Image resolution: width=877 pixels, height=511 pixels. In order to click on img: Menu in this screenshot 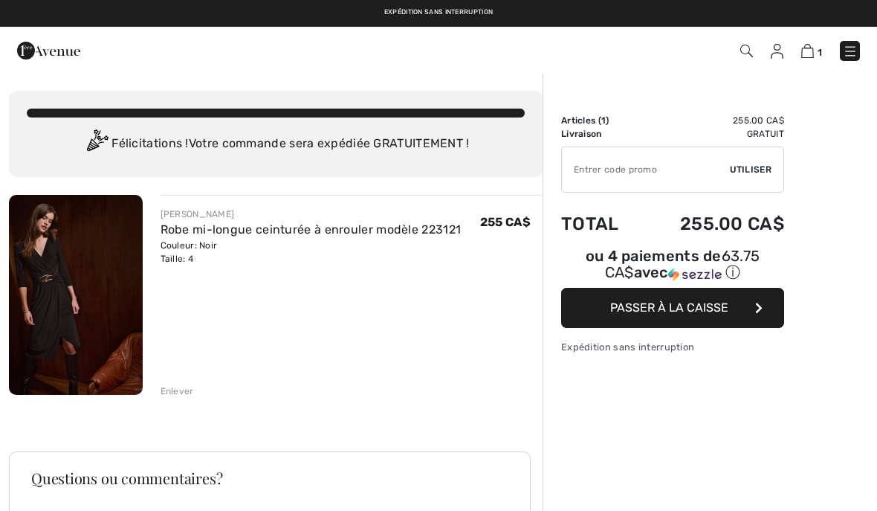, I will do `click(851, 51)`.